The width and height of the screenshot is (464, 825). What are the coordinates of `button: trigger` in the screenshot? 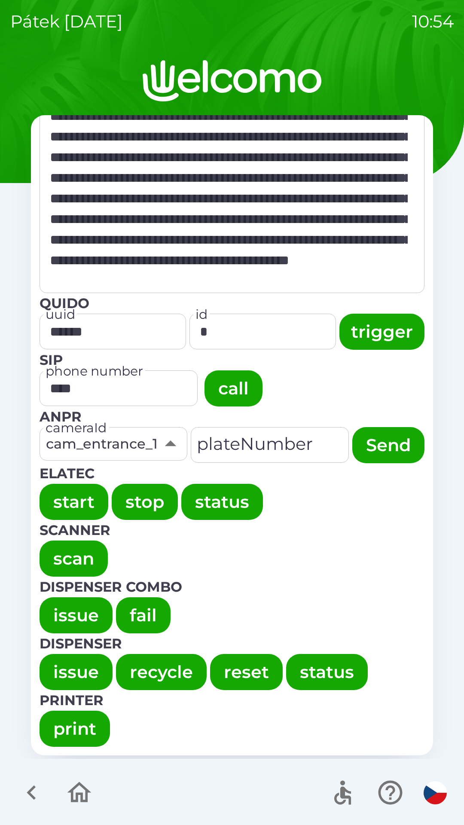 It's located at (382, 332).